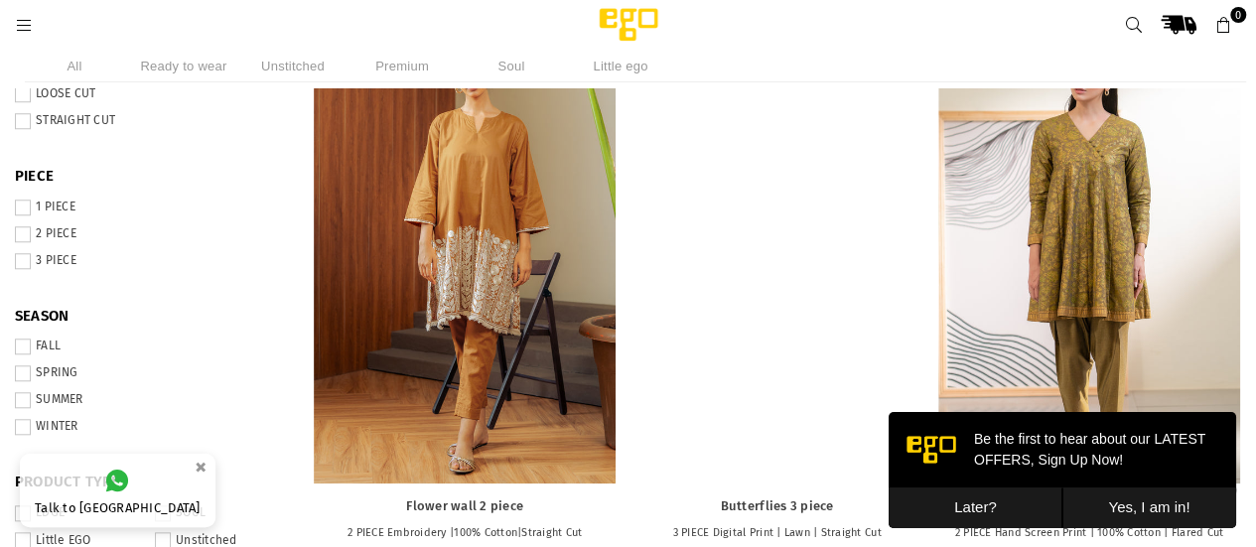 This screenshot has height=547, width=1256. I want to click on span: PRODUCT TYPE, so click(149, 483).